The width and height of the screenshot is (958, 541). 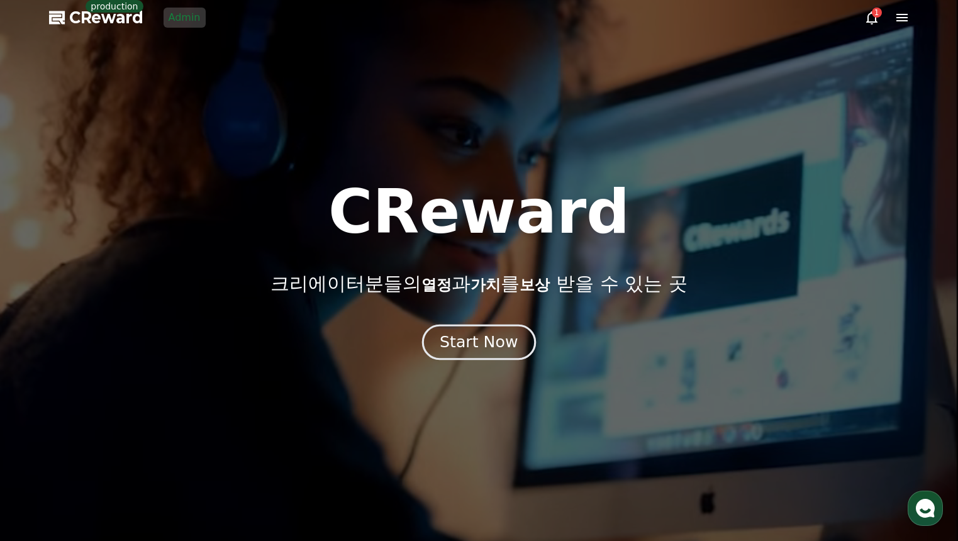 I want to click on span: 설정, so click(x=202, y=423).